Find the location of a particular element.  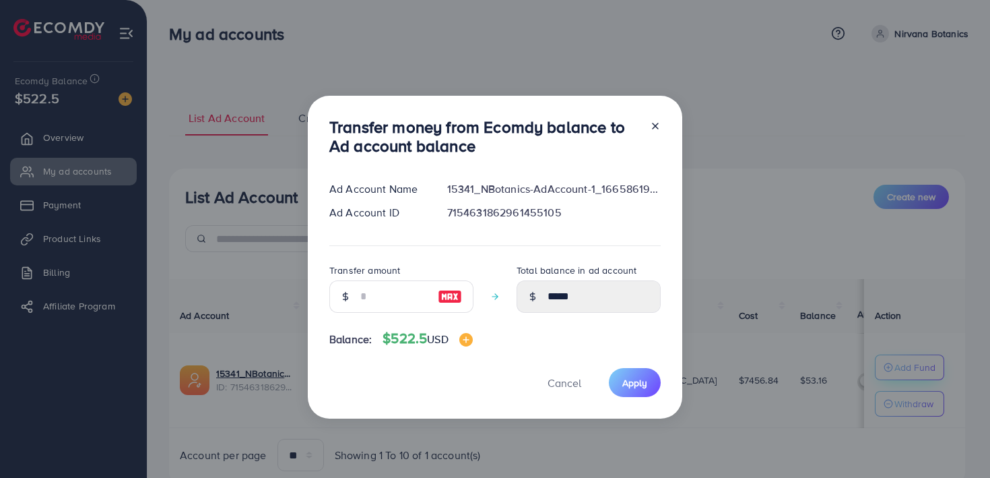

h3: Transfer money from Ecomdy balance to Ad account balance is located at coordinates (484, 137).